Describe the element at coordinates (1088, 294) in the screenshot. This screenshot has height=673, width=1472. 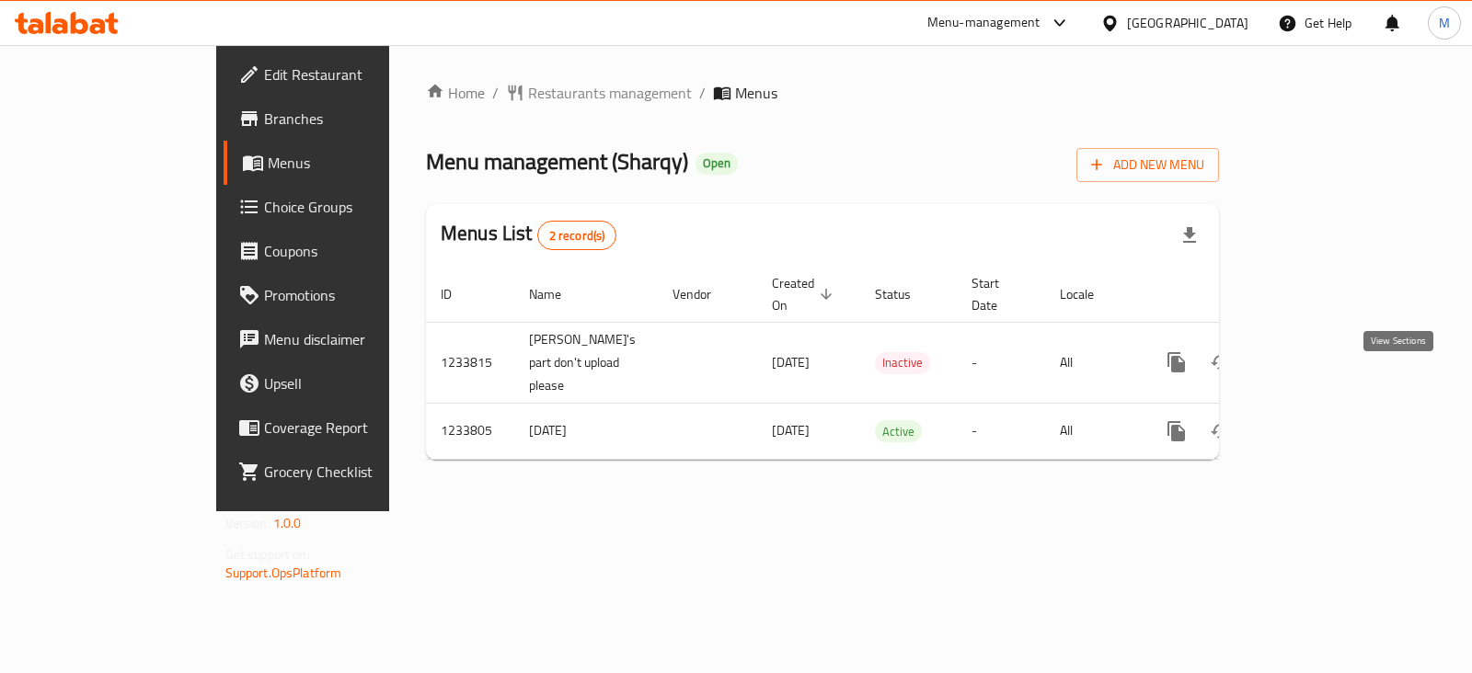
I see `span: Locale` at that location.